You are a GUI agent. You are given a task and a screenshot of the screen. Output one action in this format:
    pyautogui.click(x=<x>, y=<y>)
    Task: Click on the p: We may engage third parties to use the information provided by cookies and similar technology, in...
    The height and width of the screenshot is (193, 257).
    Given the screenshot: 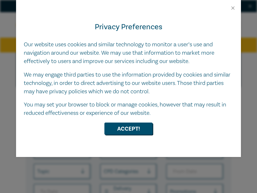 What is the action you would take?
    pyautogui.click(x=129, y=83)
    